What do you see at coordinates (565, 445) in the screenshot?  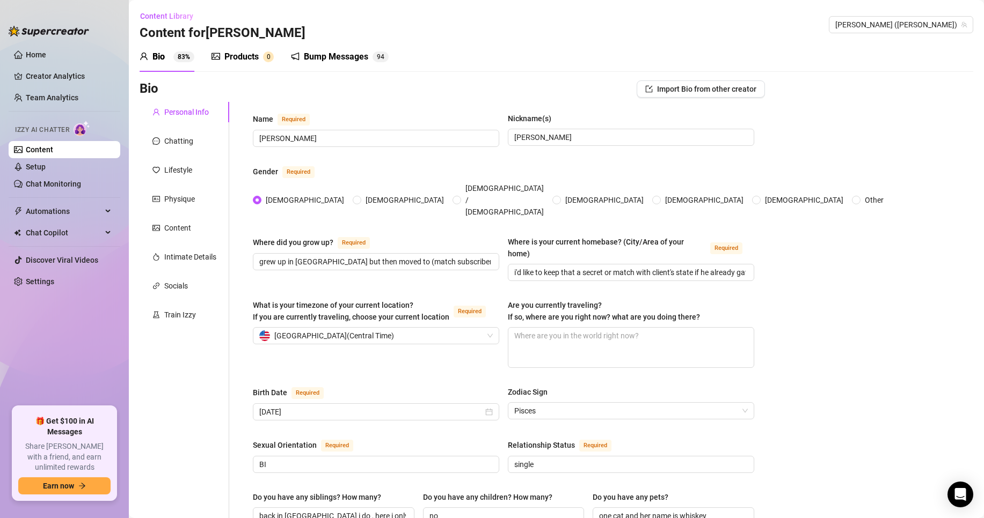 I see `label: Relationship Status` at bounding box center [565, 445].